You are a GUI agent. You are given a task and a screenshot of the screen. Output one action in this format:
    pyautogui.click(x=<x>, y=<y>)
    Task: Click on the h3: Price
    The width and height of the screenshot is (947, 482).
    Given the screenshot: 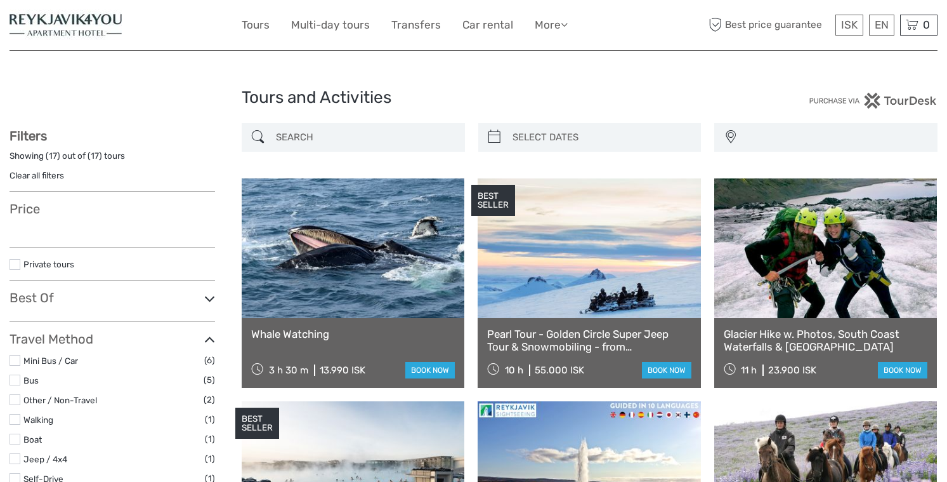 What is the action you would take?
    pyautogui.click(x=112, y=209)
    